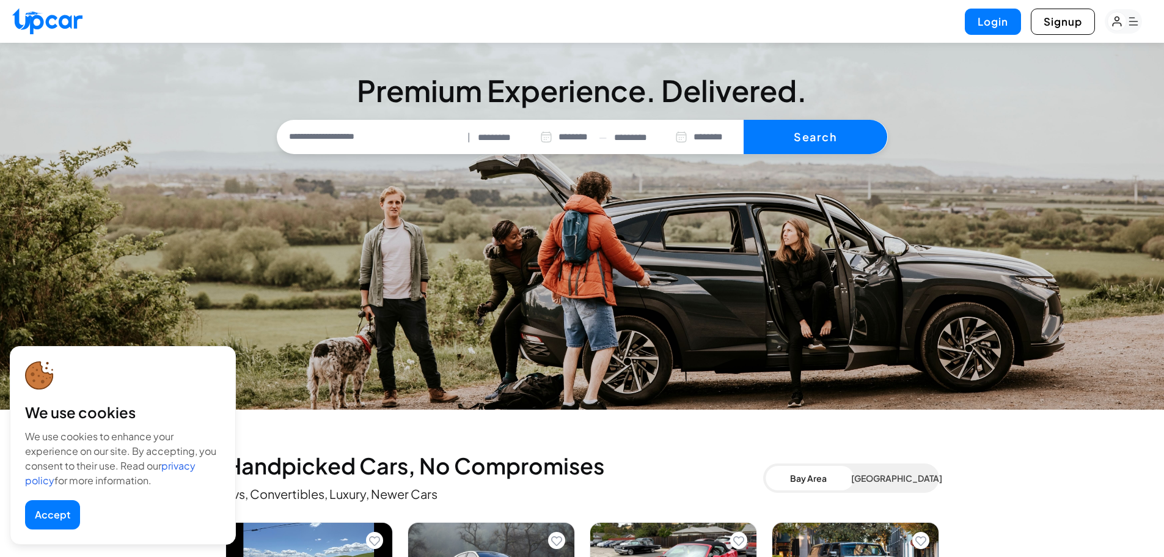 The height and width of the screenshot is (557, 1164). Describe the element at coordinates (495, 466) in the screenshot. I see `h2: Handpicked Cars, No Compromises` at that location.